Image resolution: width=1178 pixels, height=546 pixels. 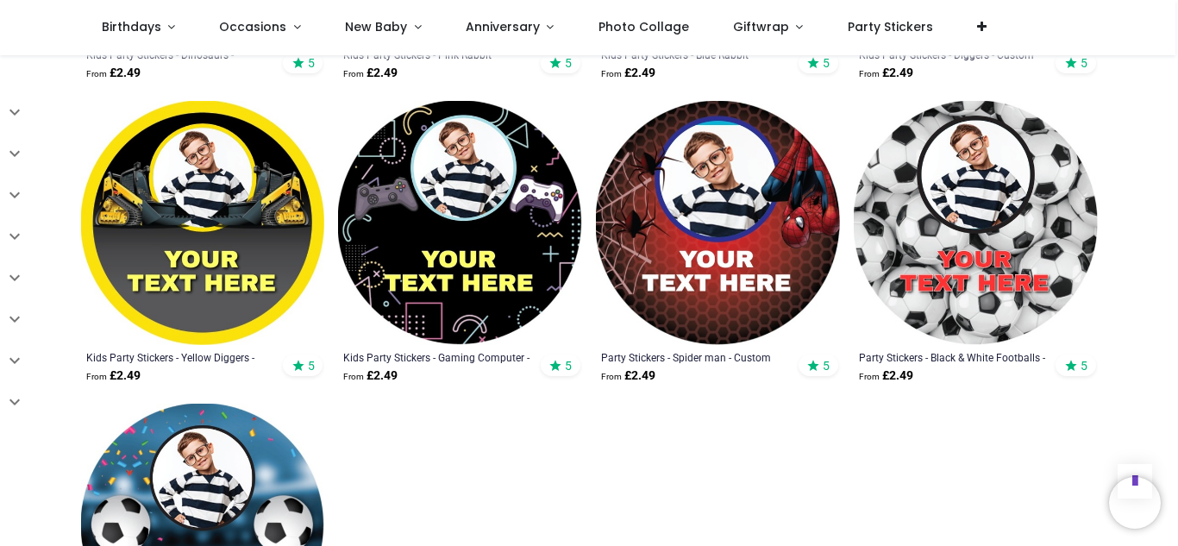 What do you see at coordinates (643, 27) in the screenshot?
I see `span: Photo Collage` at bounding box center [643, 27].